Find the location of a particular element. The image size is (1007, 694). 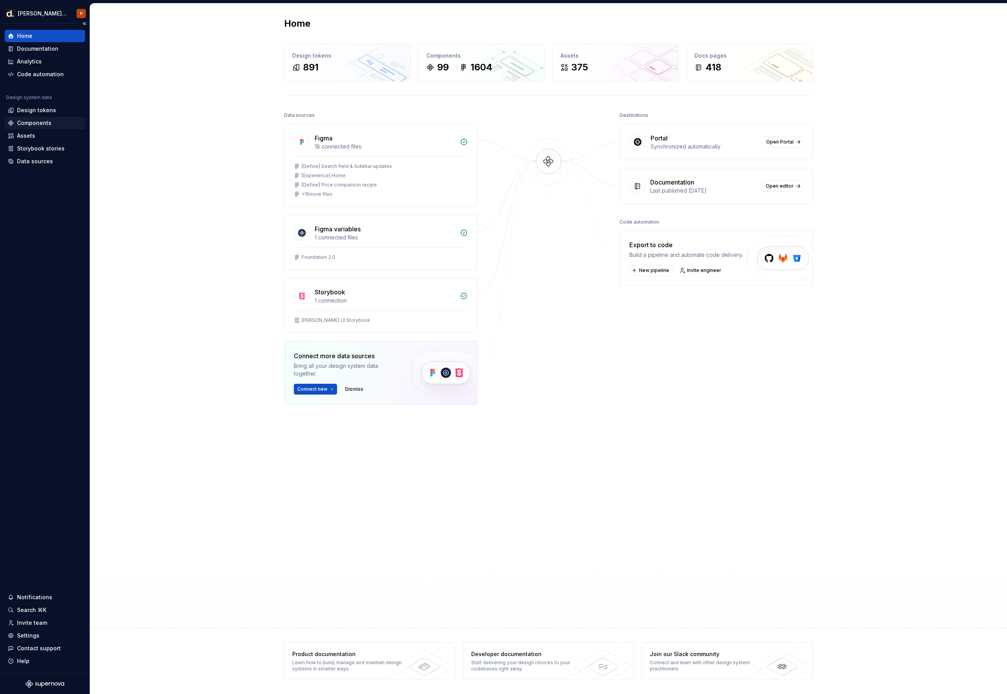

a: Developer documentationStart delivering your design choices to your codebases right away. is located at coordinates (549, 661).